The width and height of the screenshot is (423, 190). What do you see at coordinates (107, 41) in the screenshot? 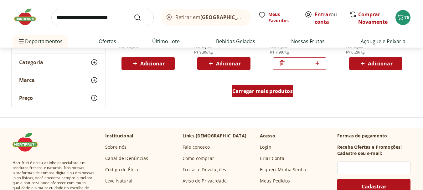
I see `a: Ofertas` at bounding box center [107, 41].